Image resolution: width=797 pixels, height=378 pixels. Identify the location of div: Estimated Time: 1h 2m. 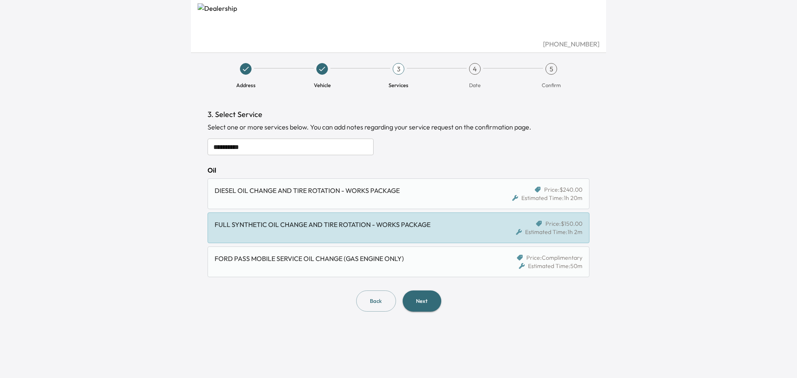
(549, 232).